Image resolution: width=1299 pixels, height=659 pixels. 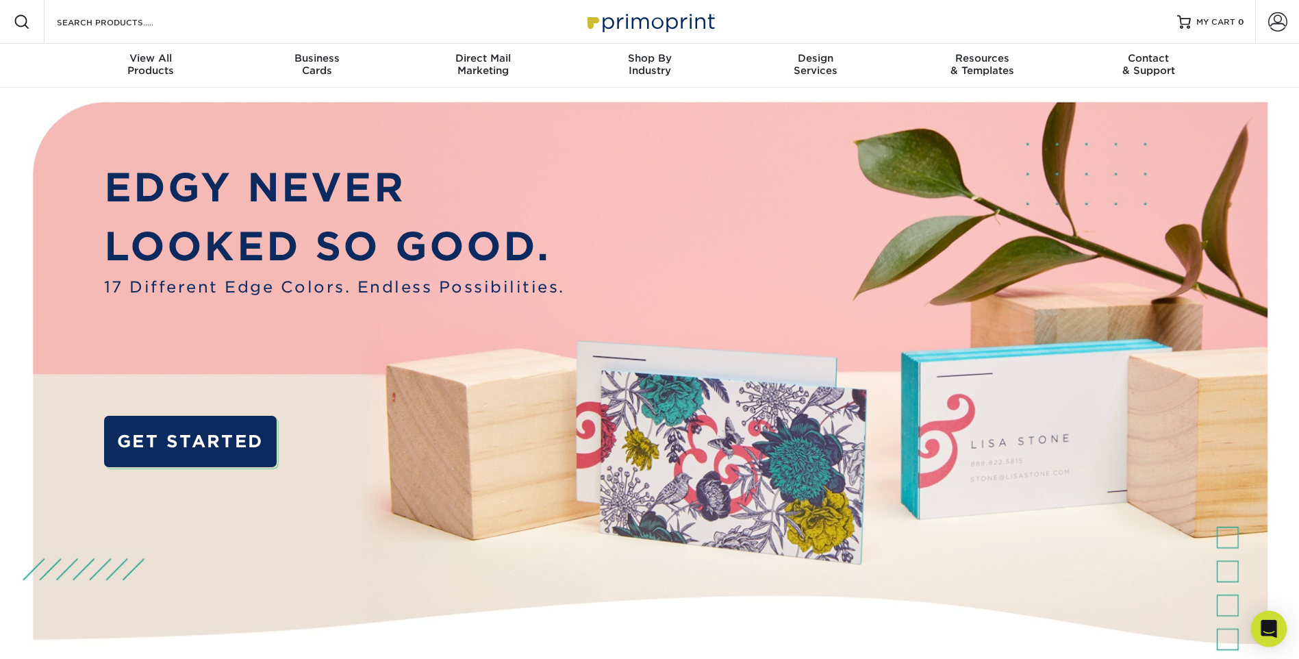 What do you see at coordinates (1215, 22) in the screenshot?
I see `span: MY CART` at bounding box center [1215, 22].